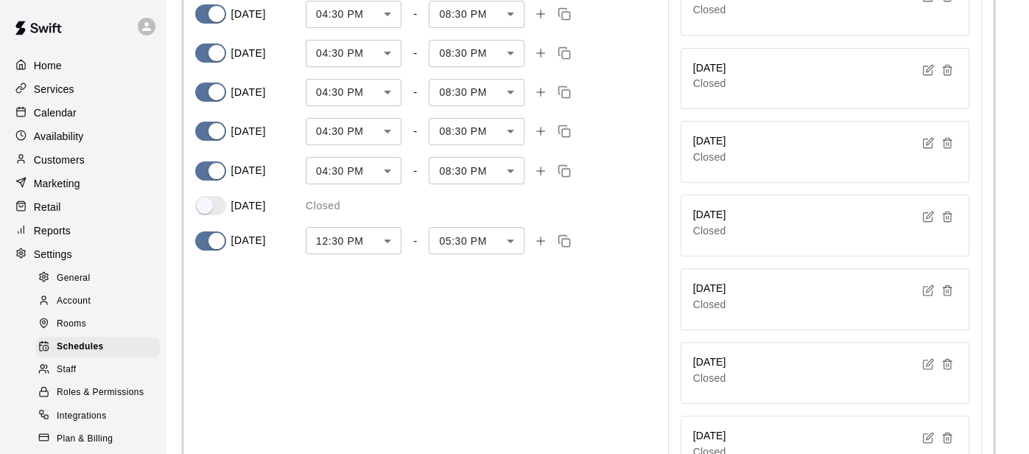 The image size is (1029, 454). What do you see at coordinates (54, 89) in the screenshot?
I see `p: Services` at bounding box center [54, 89].